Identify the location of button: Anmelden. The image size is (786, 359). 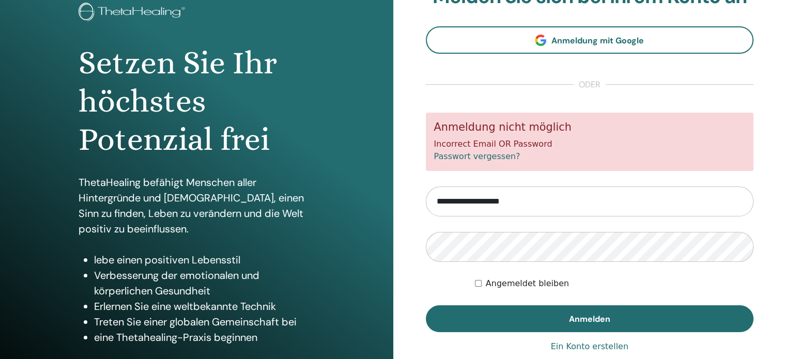
(589, 319).